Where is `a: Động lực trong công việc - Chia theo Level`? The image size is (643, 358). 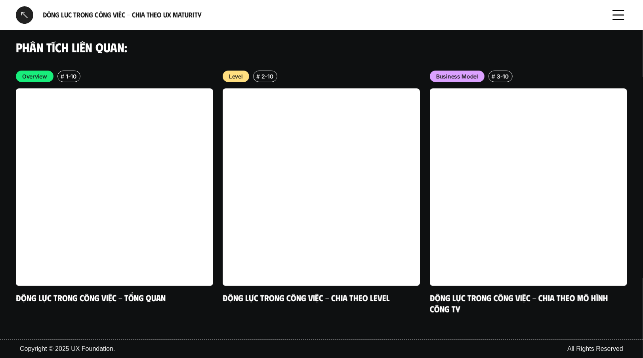
a: Động lực trong công việc - Chia theo Level is located at coordinates (306, 297).